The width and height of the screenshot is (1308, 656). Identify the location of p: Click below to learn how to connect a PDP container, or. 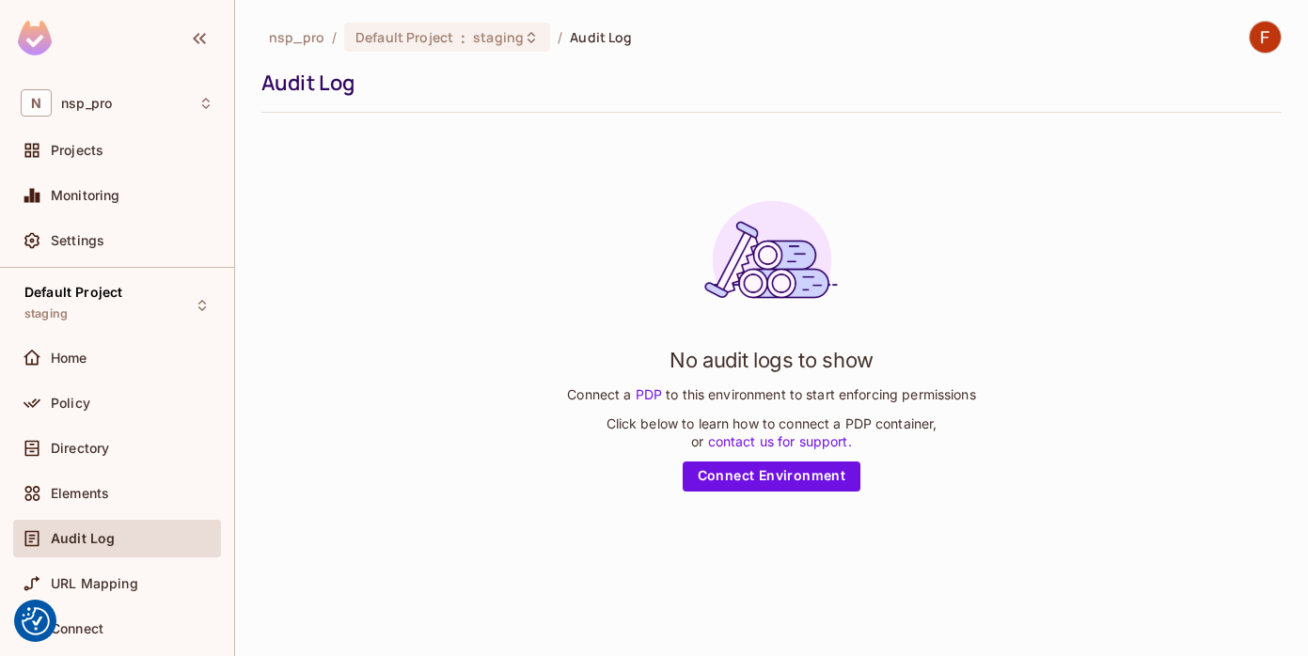
(772, 432).